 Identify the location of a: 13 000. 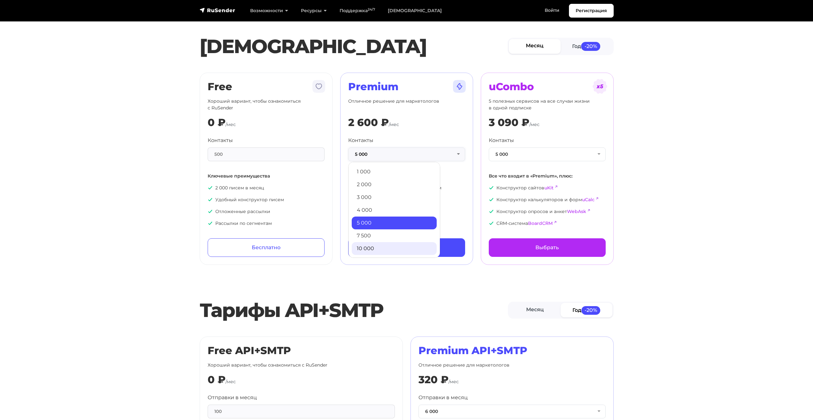
(394, 261).